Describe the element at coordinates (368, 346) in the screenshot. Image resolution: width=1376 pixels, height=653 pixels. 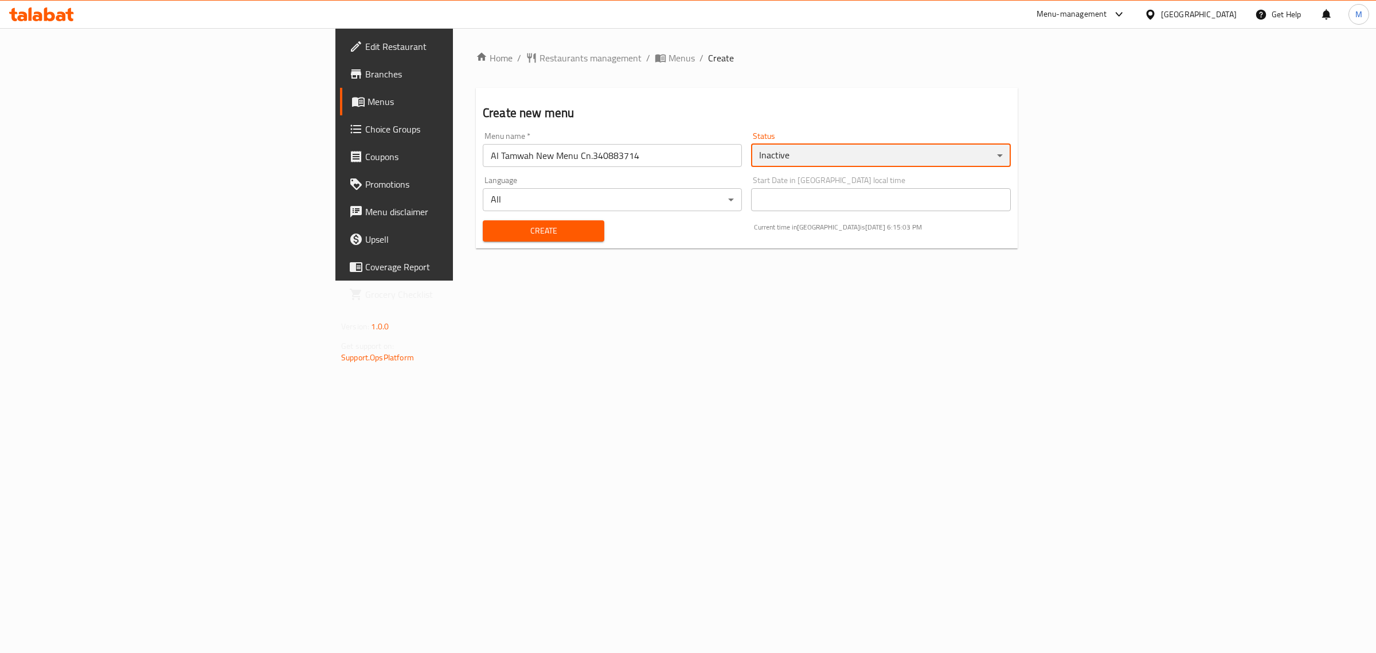
I see `span: Get support on:` at that location.